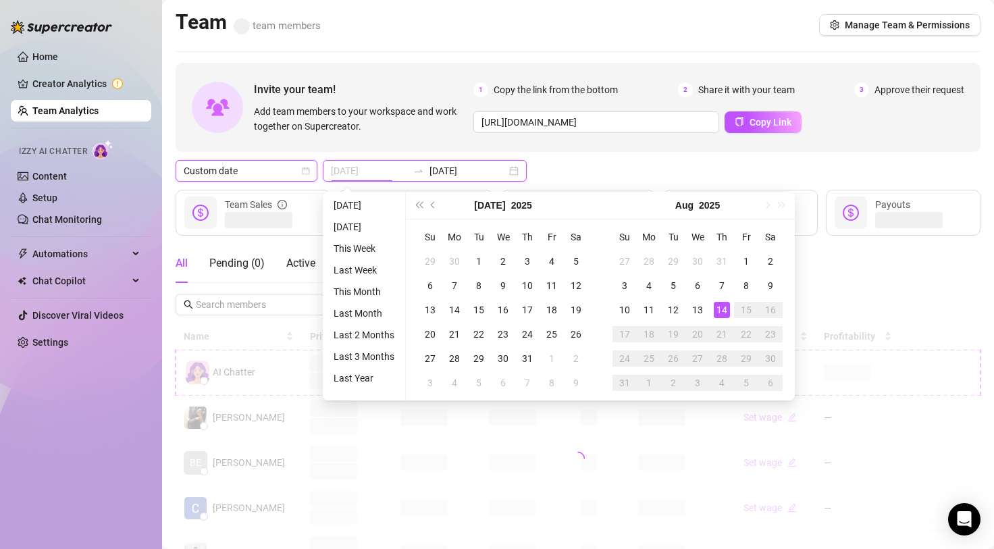  I want to click on img: AI Chatter, so click(103, 149).